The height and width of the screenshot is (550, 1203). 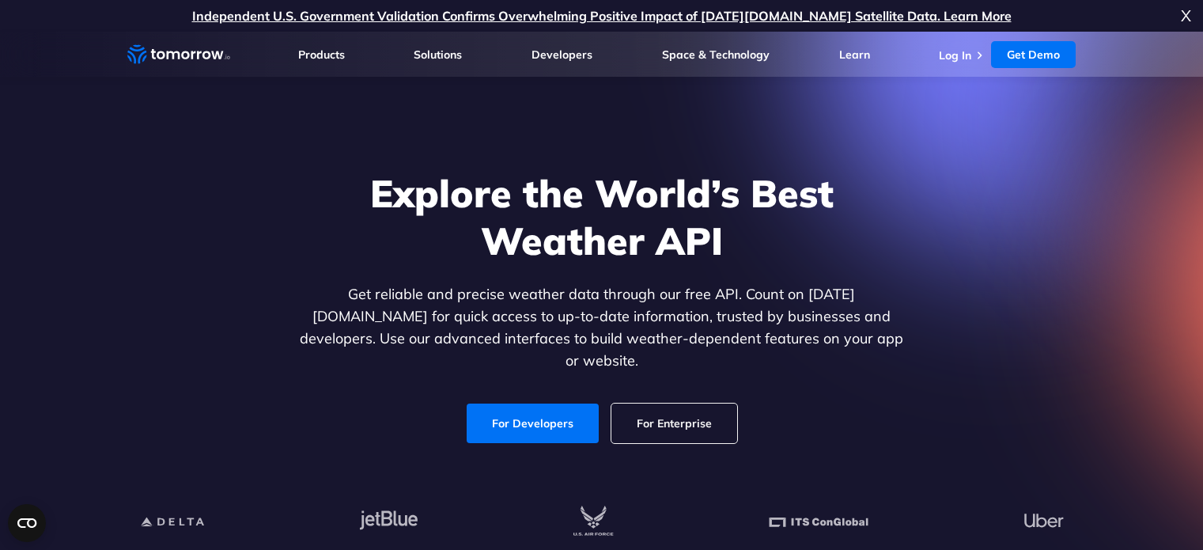 What do you see at coordinates (562, 55) in the screenshot?
I see `a: Developers` at bounding box center [562, 55].